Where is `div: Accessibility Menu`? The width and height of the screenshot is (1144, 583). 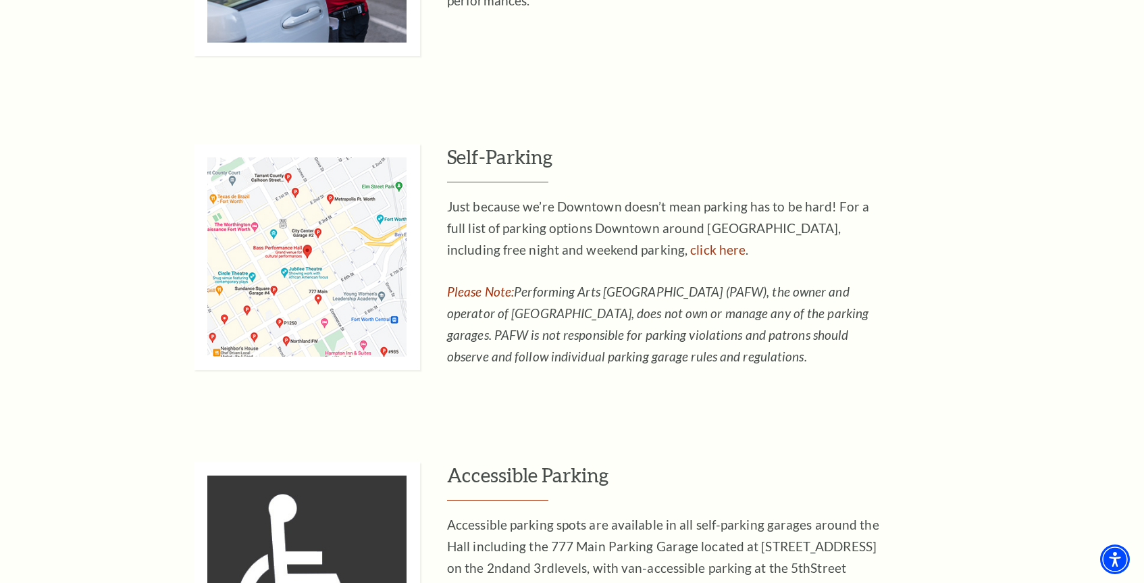 div: Accessibility Menu is located at coordinates (1115, 559).